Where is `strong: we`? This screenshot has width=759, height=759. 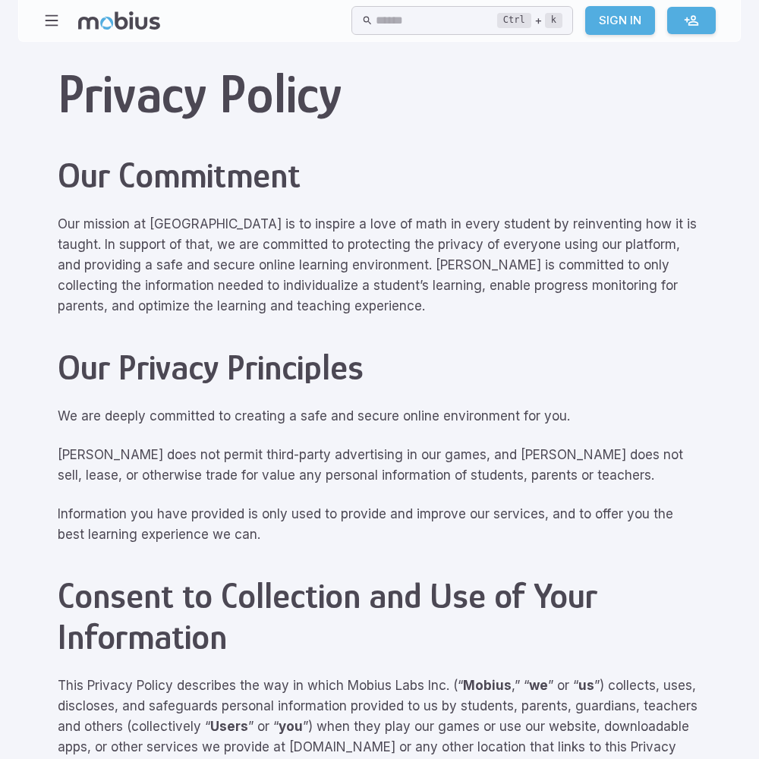
strong: we is located at coordinates (538, 685).